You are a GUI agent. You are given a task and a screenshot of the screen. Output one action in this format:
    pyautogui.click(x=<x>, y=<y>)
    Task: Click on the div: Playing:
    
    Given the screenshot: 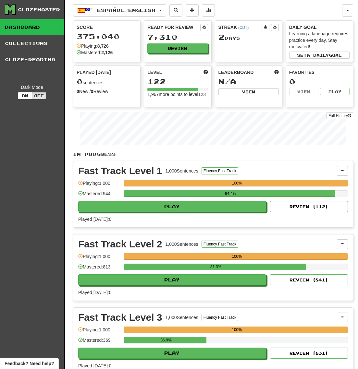 What is the action you would take?
    pyautogui.click(x=92, y=46)
    